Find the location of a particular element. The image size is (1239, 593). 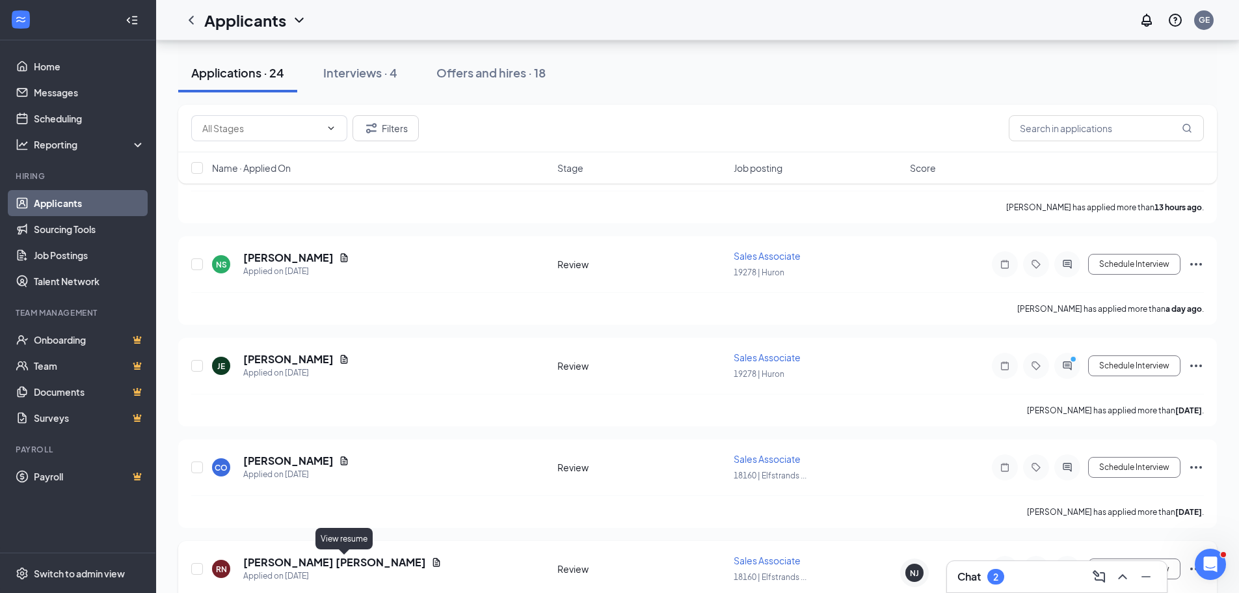

input: Search in applications is located at coordinates (1107, 128).